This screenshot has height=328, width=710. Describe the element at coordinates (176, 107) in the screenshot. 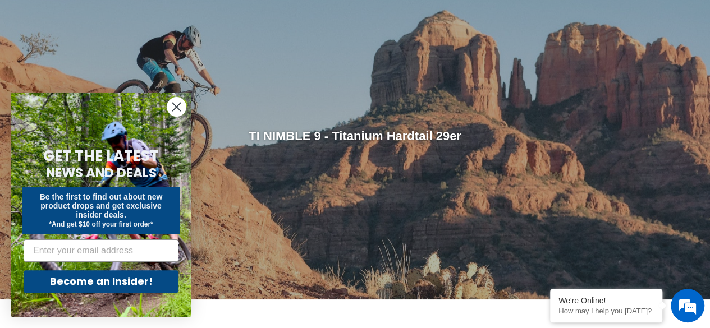

I see `button: Close dialog` at that location.